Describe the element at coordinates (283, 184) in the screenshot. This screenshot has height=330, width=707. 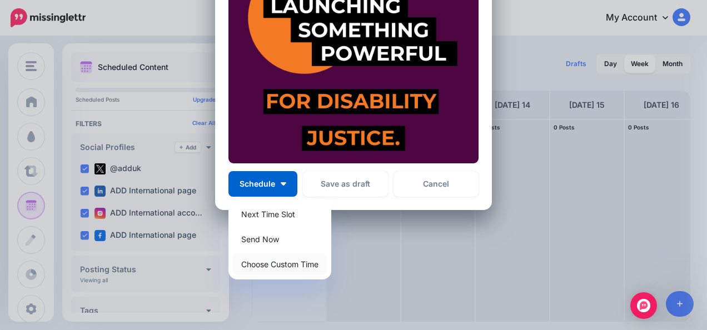
I see `img: arrow-down-white.png` at that location.